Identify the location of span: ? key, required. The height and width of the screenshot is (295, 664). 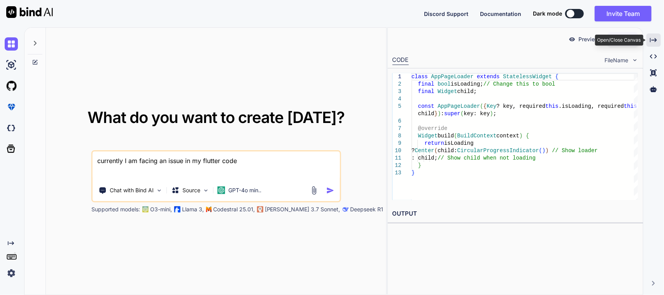
(521, 106).